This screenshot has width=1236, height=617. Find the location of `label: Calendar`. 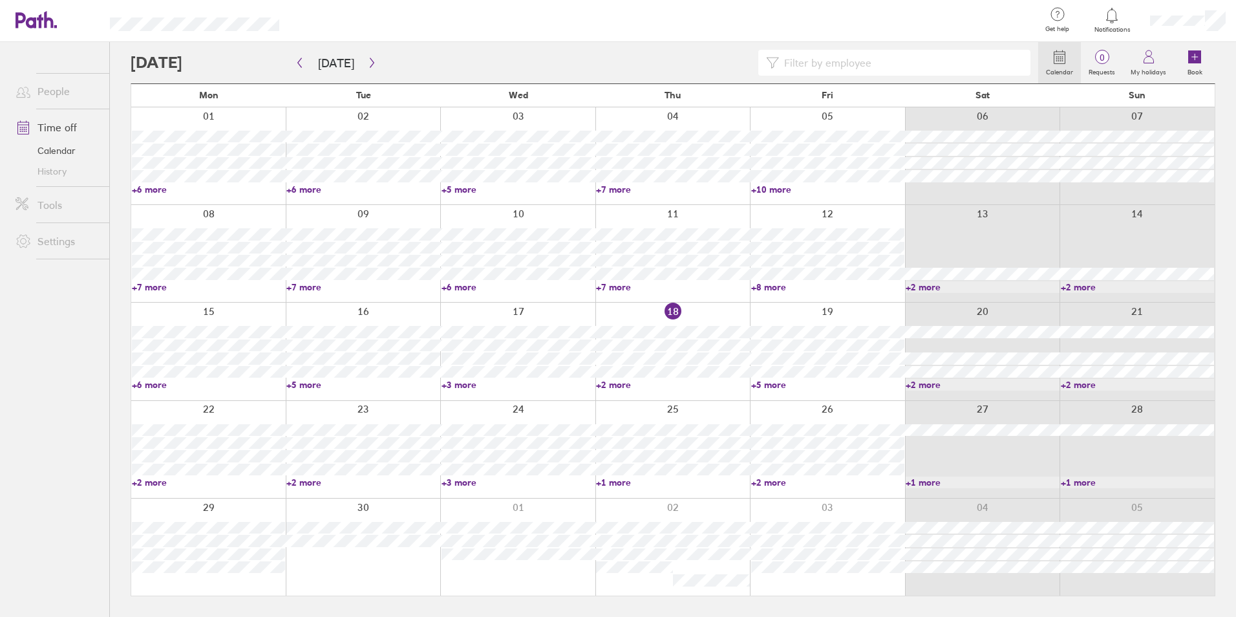

label: Calendar is located at coordinates (1059, 70).